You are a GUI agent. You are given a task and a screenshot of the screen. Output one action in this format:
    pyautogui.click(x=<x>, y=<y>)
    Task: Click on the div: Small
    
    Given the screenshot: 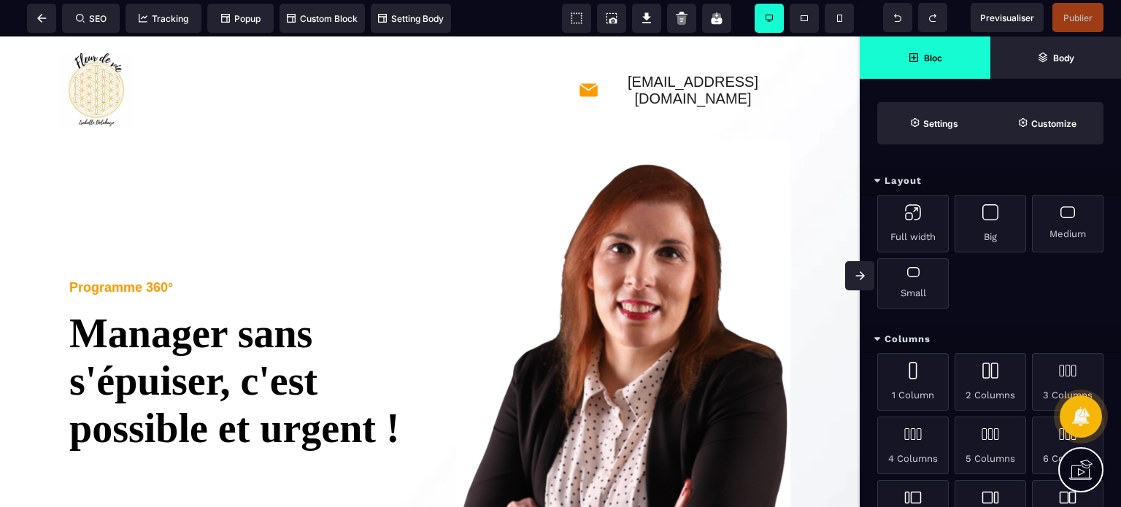 What is the action you would take?
    pyautogui.click(x=913, y=283)
    